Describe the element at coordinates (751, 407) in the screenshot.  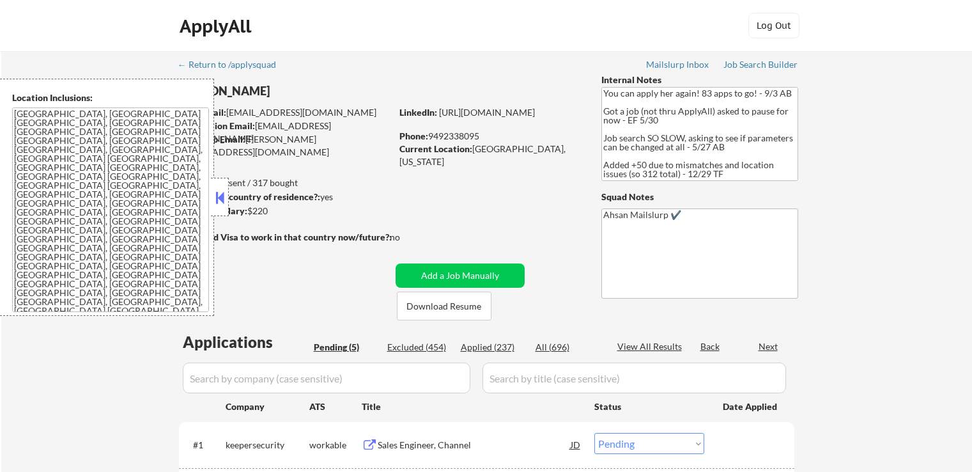
I see `div: Date Applied` at that location.